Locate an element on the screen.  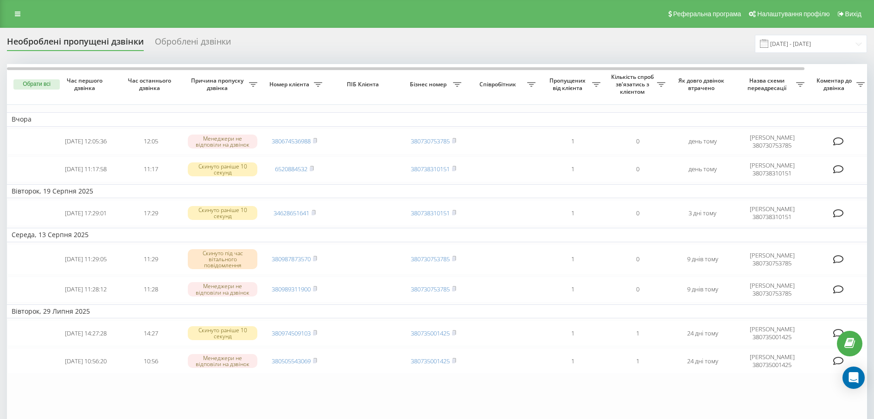
span: Пропущених від клієнта is located at coordinates (569, 84).